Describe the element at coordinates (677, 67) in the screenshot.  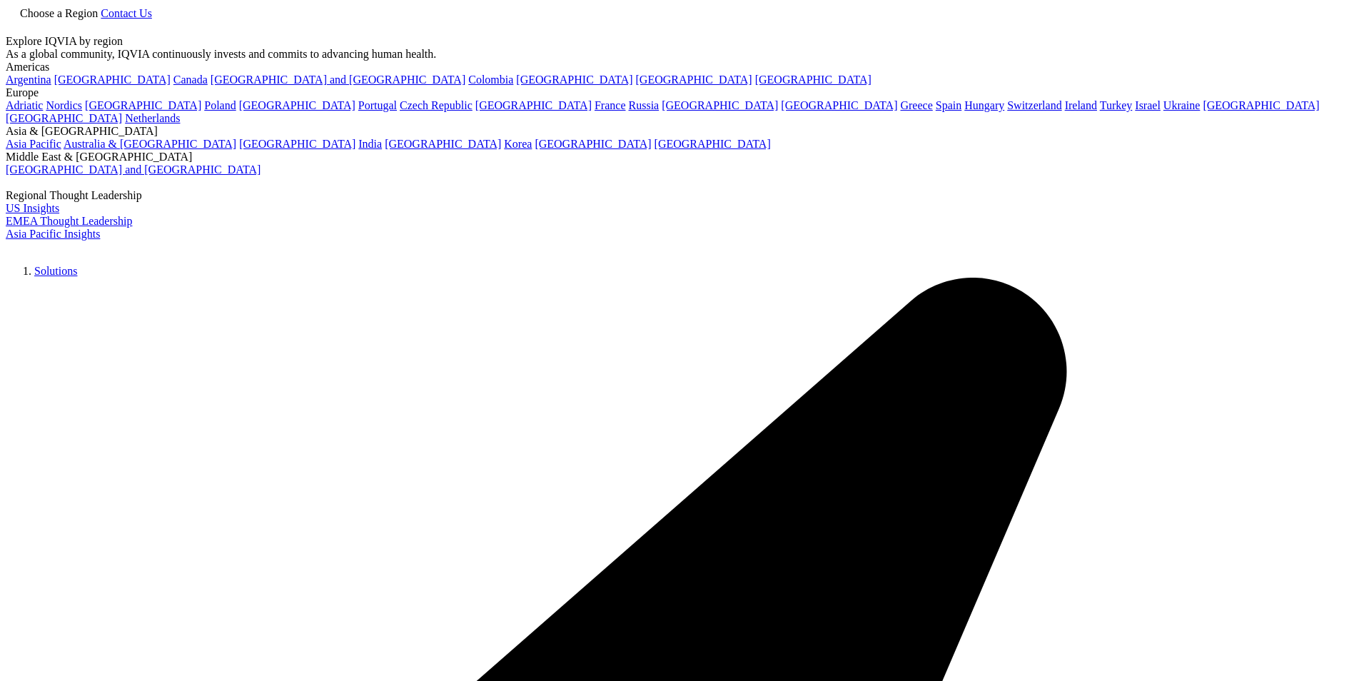
I see `div: Americas` at that location.